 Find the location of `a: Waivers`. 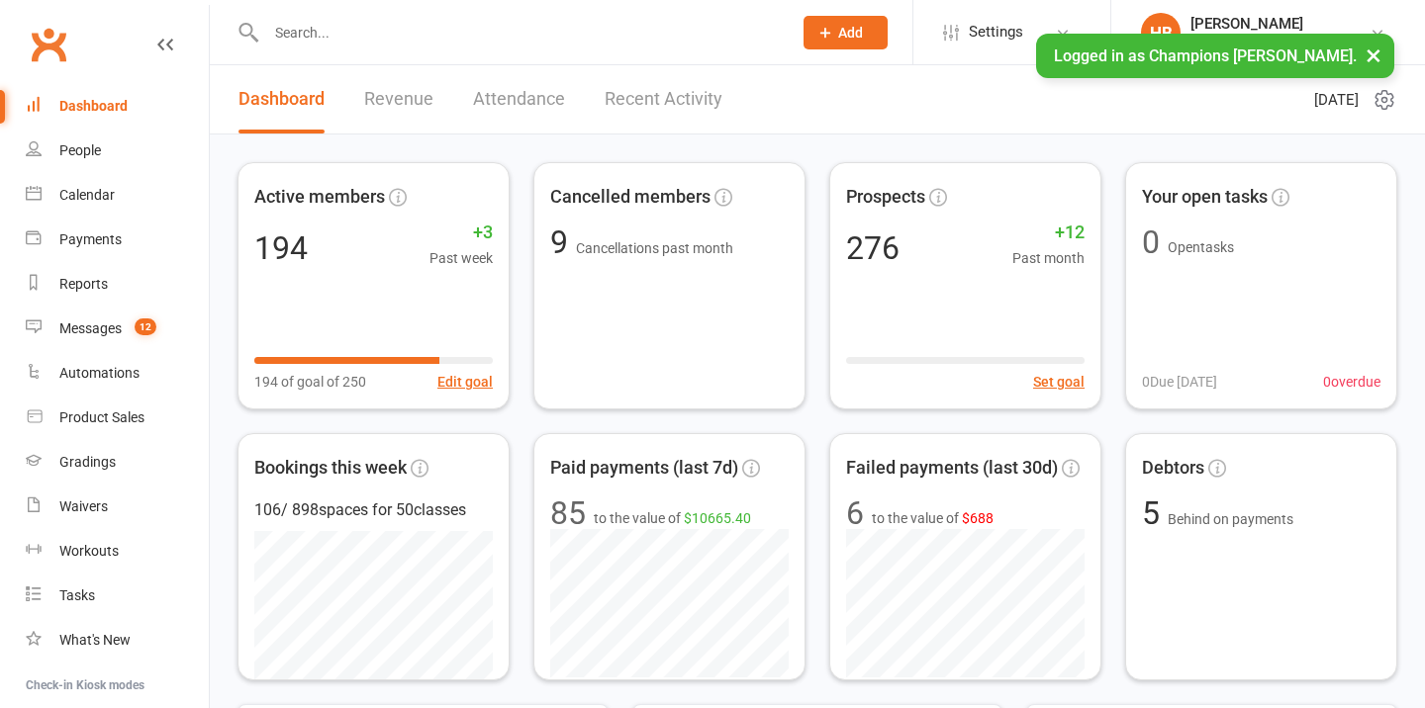

a: Waivers is located at coordinates (117, 507).